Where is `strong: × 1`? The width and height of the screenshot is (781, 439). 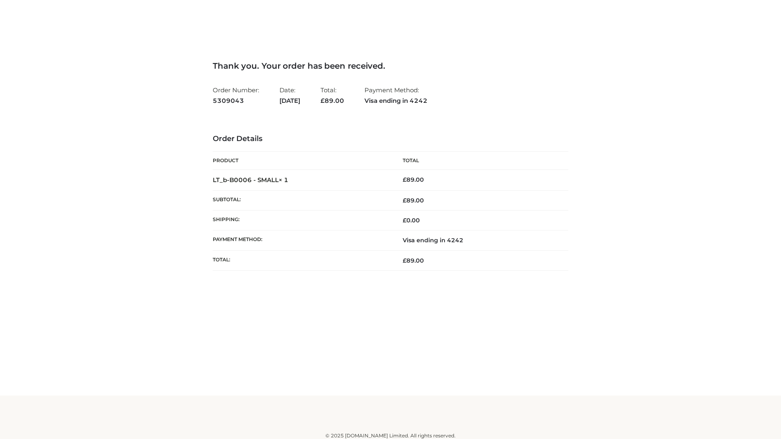
strong: × 1 is located at coordinates (283, 180).